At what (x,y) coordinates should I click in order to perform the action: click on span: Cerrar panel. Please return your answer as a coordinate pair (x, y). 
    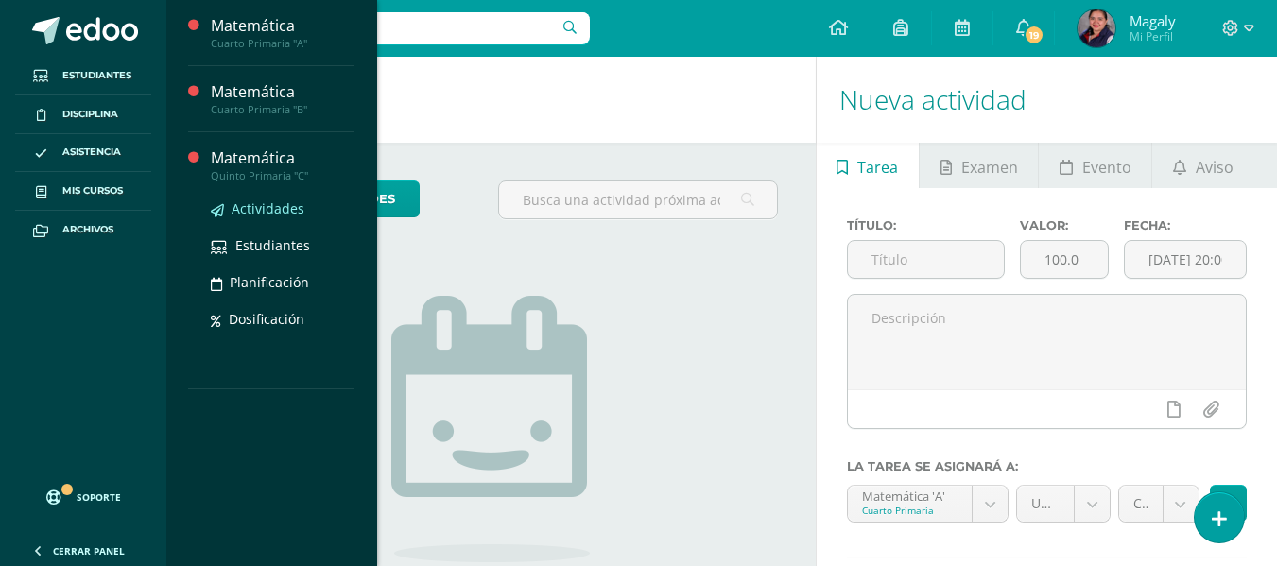
    Looking at the image, I should click on (89, 551).